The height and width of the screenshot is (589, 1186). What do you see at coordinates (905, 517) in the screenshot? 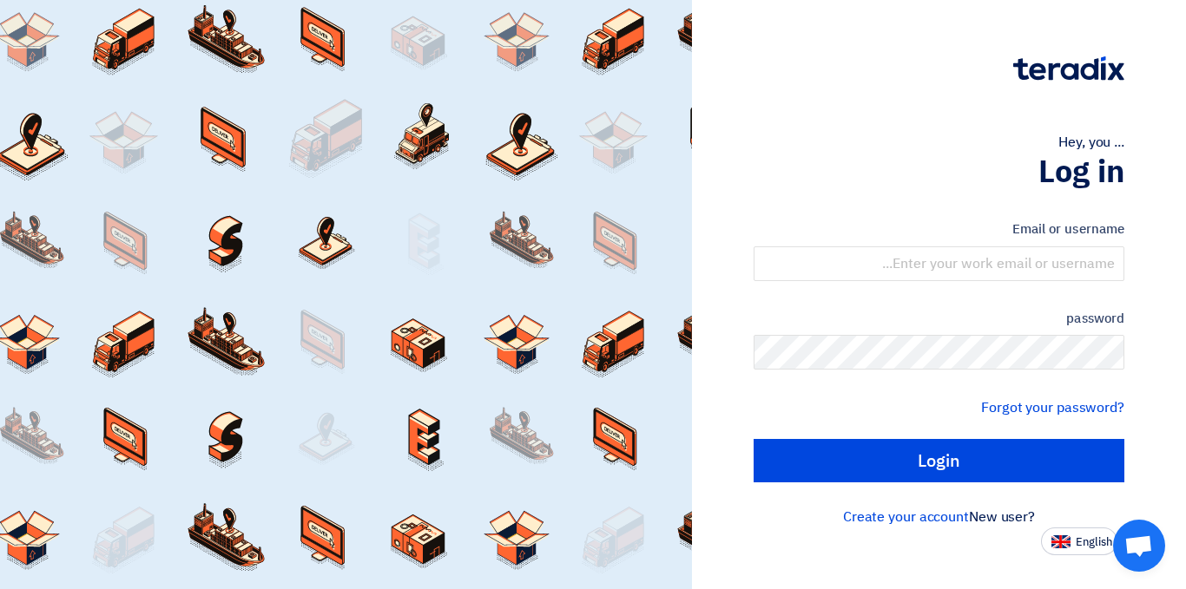
I see `a: Create your account` at bounding box center [905, 517].